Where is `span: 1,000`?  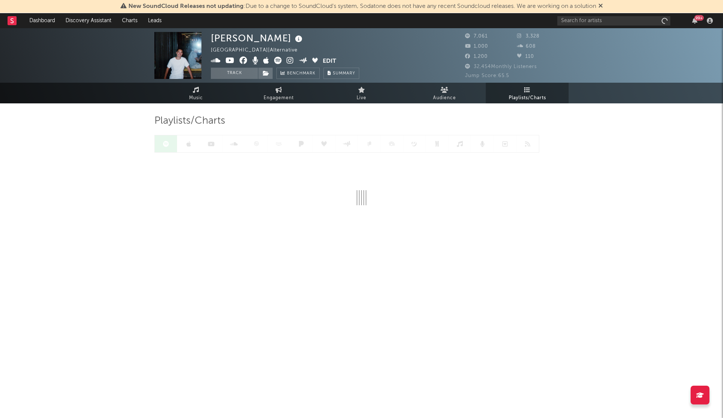
span: 1,000 is located at coordinates (476, 46).